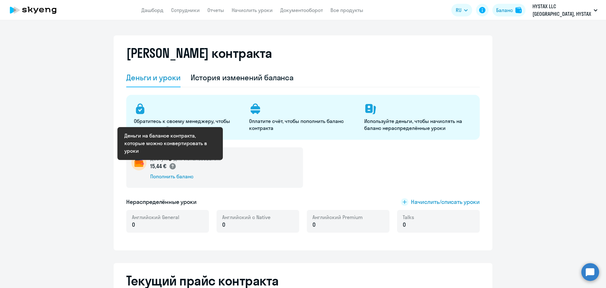  What do you see at coordinates (216, 10) in the screenshot?
I see `a: Отчеты` at bounding box center [216, 10].